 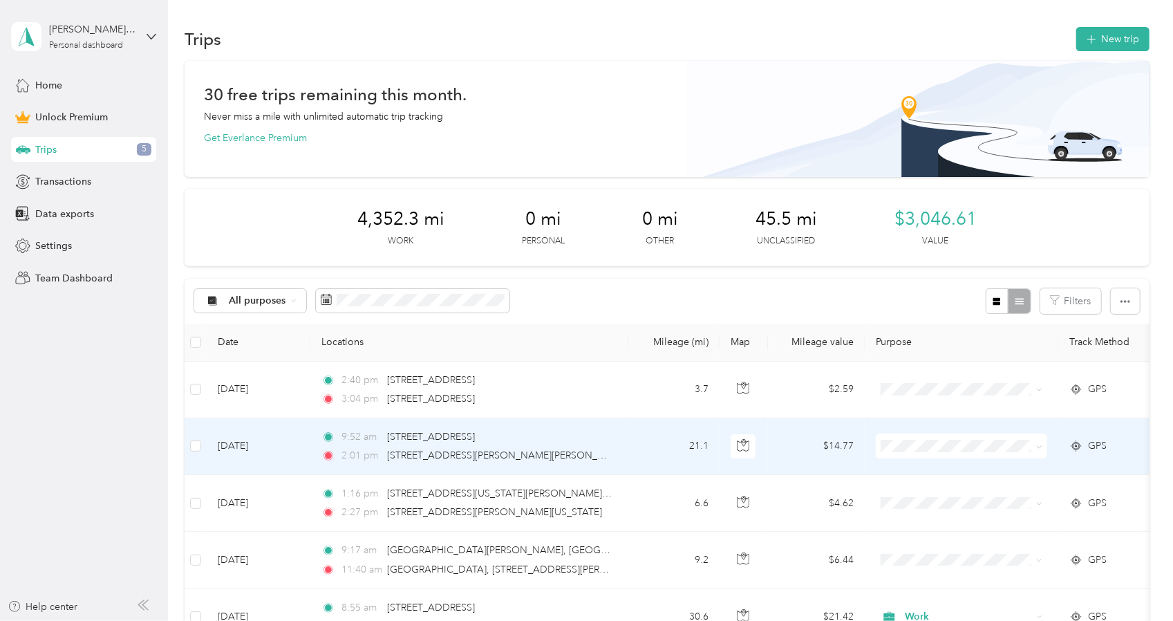 I want to click on span: Transactions, so click(x=63, y=181).